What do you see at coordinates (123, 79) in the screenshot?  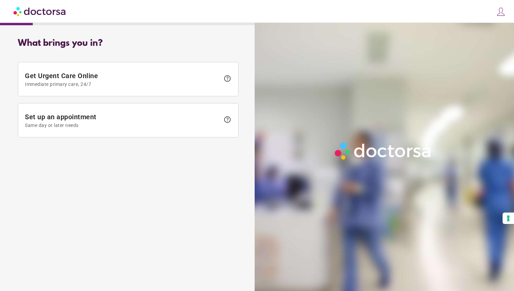 I see `span: Get Urgent Care Online` at bounding box center [123, 79].